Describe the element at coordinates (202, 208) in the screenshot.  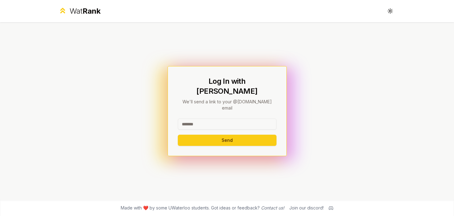
I see `span: Made with ❤️ by some UWaterloo students. Got ideas or feedback?` at that location.